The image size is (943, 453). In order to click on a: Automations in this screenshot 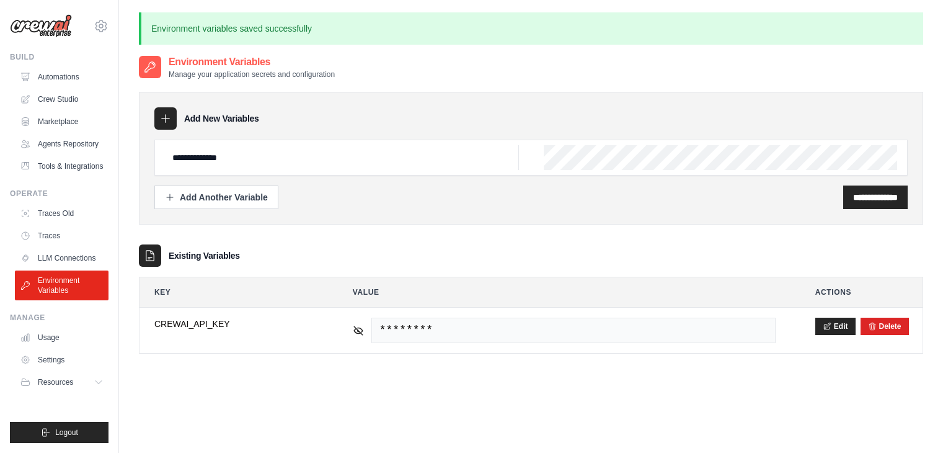, I will do `click(61, 77)`.